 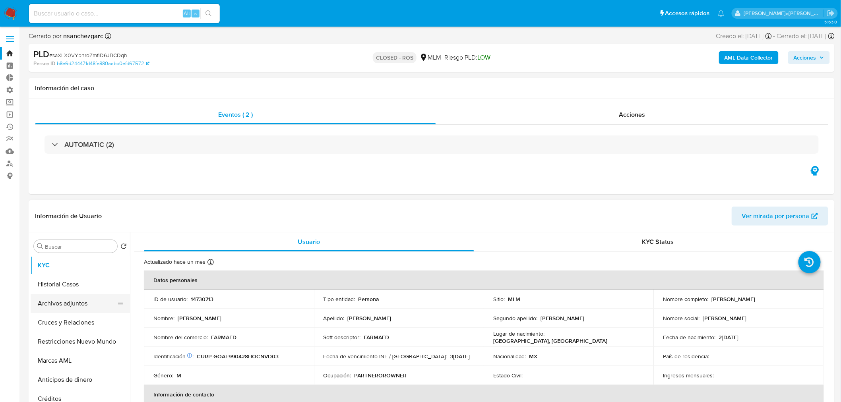 What do you see at coordinates (41, 54) in the screenshot?
I see `b: PLD` at bounding box center [41, 54].